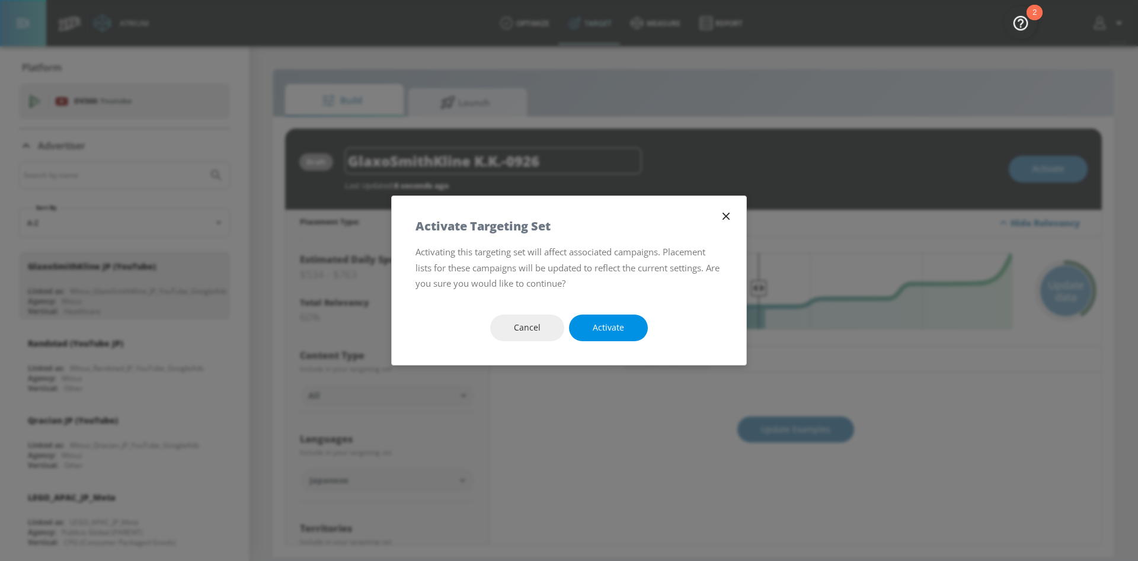  What do you see at coordinates (608, 328) in the screenshot?
I see `button: Activate` at bounding box center [608, 328].